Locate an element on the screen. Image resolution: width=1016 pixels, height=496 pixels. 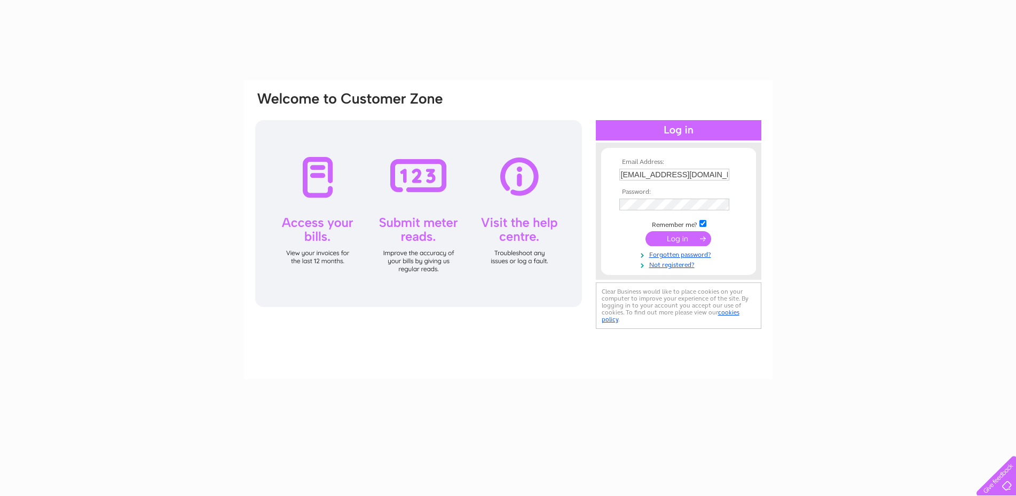
th: Email Address: is located at coordinates (678, 162).